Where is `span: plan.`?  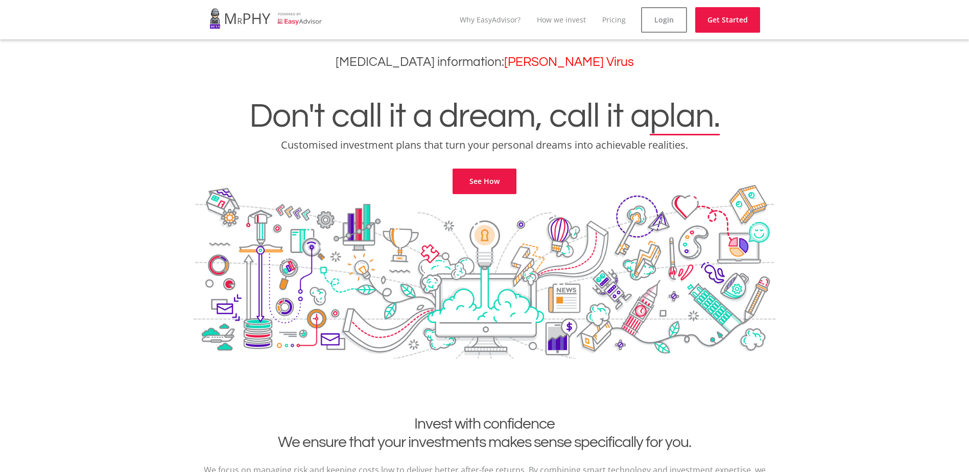 span: plan. is located at coordinates (684, 116).